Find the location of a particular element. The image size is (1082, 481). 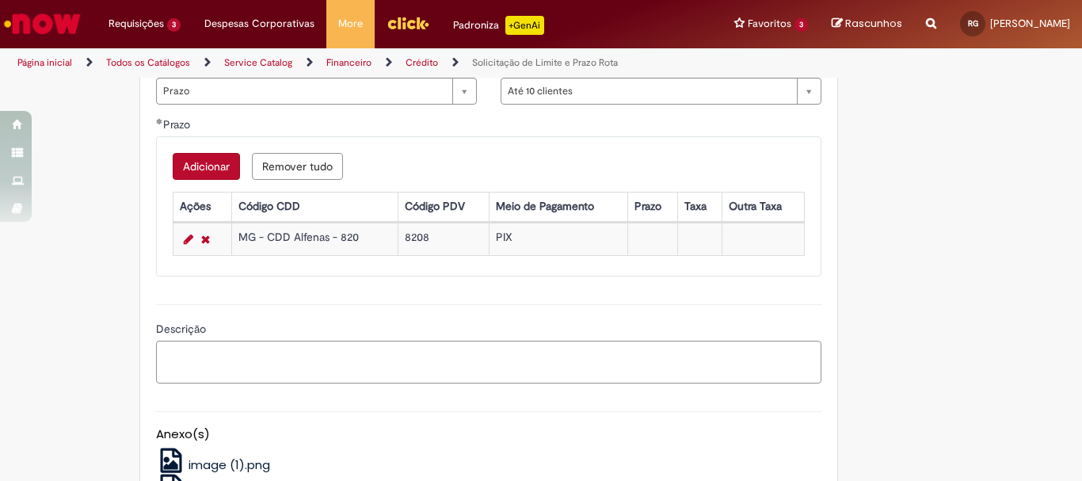

th: Ações is located at coordinates (202, 206).